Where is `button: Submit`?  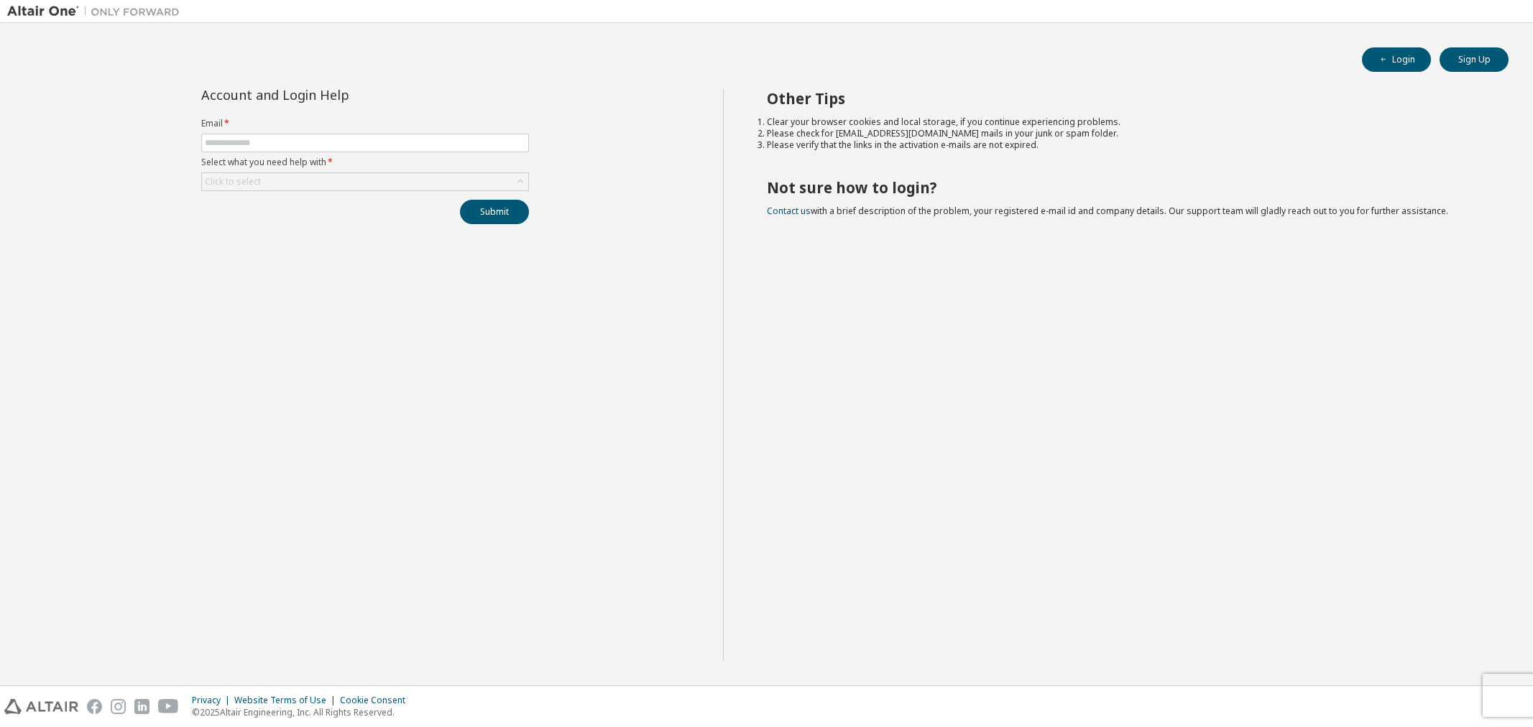 button: Submit is located at coordinates (495, 212).